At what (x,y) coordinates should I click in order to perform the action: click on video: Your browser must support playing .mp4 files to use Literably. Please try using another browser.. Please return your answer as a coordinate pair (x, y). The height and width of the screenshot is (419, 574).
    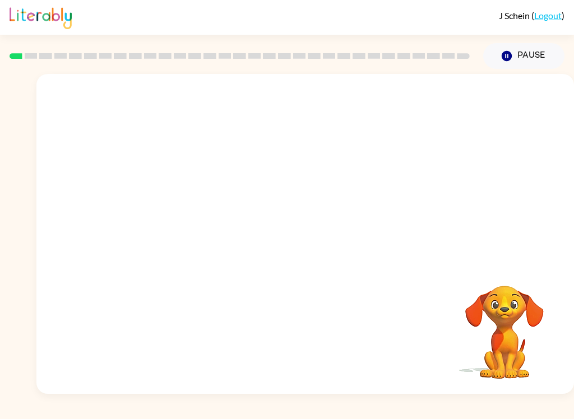
    Looking at the image, I should click on (504, 324).